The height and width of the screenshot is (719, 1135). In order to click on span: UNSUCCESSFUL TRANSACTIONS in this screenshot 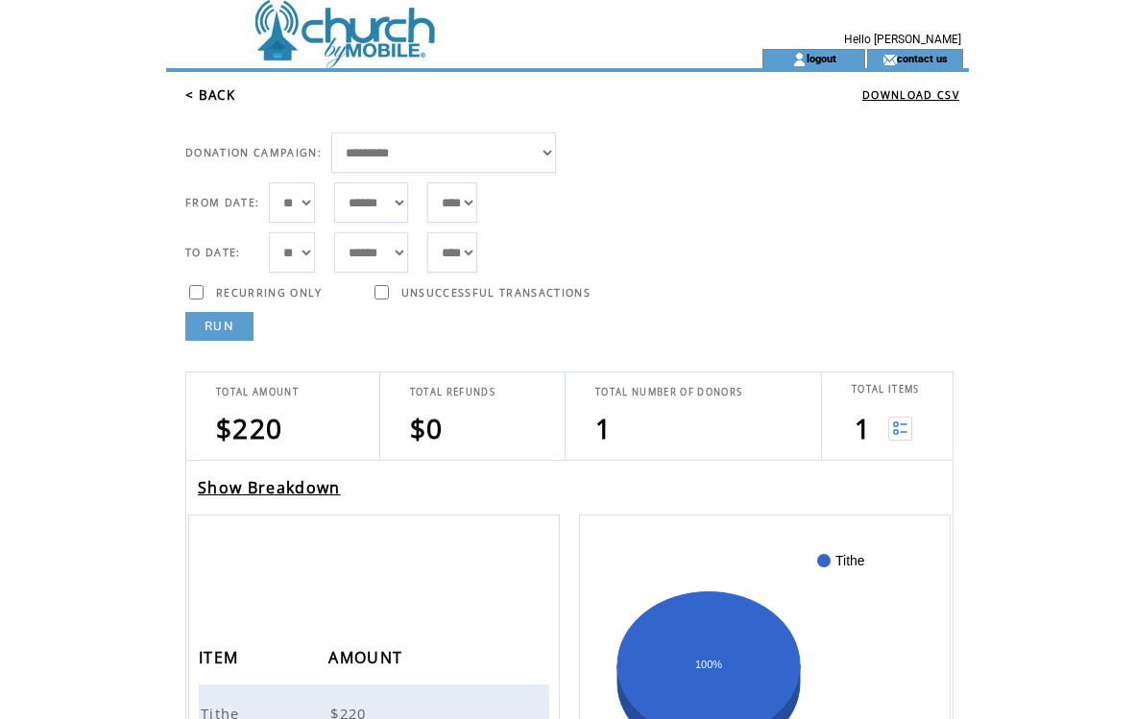, I will do `click(496, 293)`.